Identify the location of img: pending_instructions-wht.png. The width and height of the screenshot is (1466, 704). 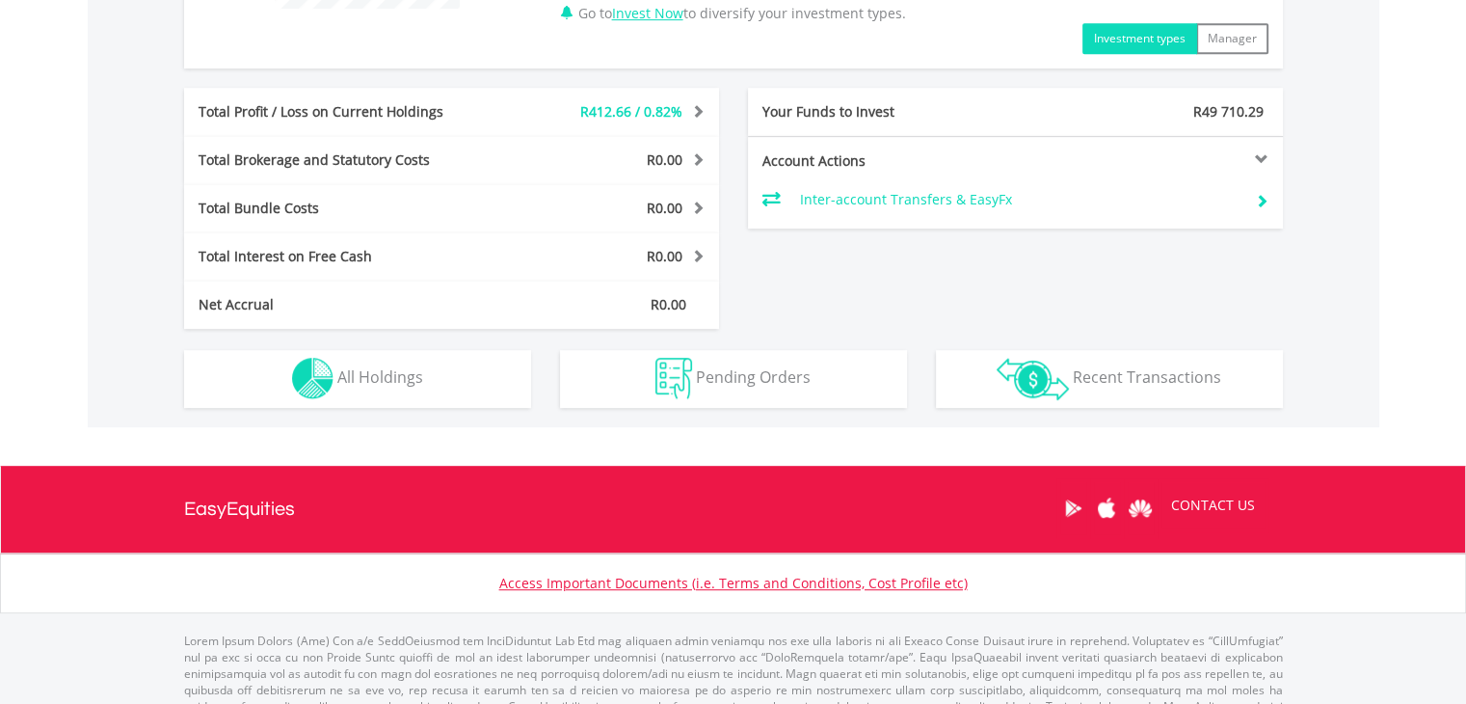
(674, 378).